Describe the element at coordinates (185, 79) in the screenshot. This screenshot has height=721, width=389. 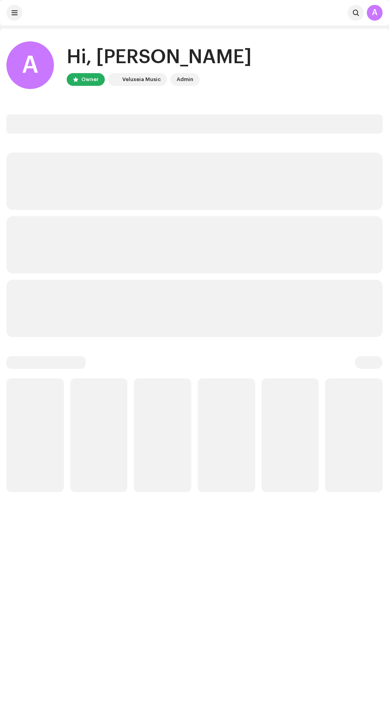
I see `div: Admin` at that location.